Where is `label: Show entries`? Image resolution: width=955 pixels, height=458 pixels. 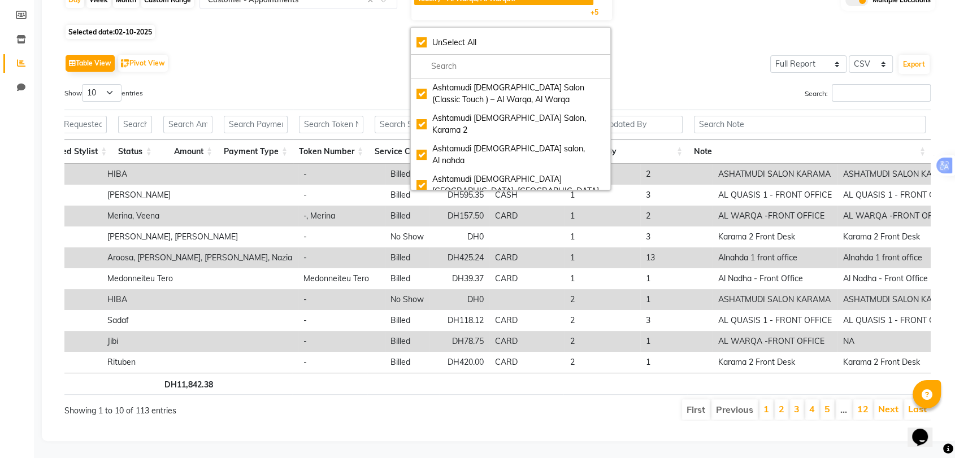 label: Show entries is located at coordinates (103, 93).